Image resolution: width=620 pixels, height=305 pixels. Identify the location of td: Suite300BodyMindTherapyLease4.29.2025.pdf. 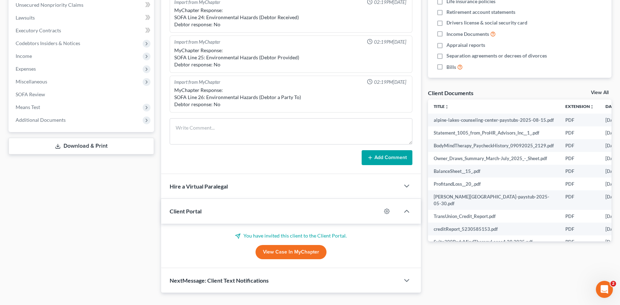
(494, 242).